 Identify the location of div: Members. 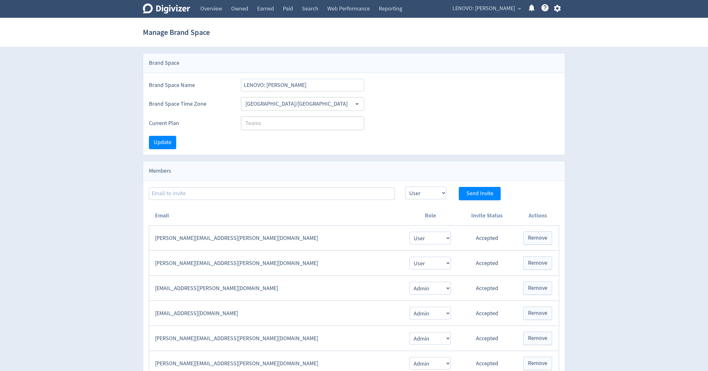
(354, 171).